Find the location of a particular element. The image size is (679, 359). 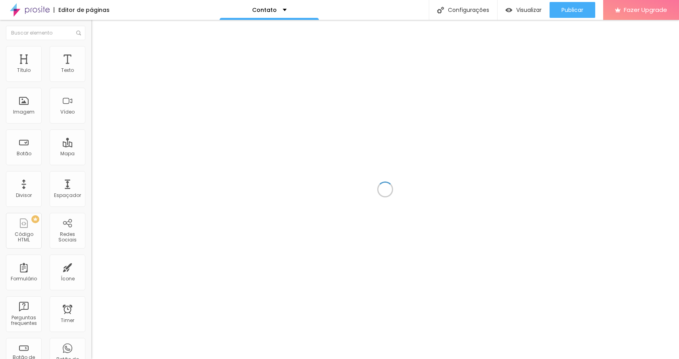

button: Publicar is located at coordinates (572, 10).